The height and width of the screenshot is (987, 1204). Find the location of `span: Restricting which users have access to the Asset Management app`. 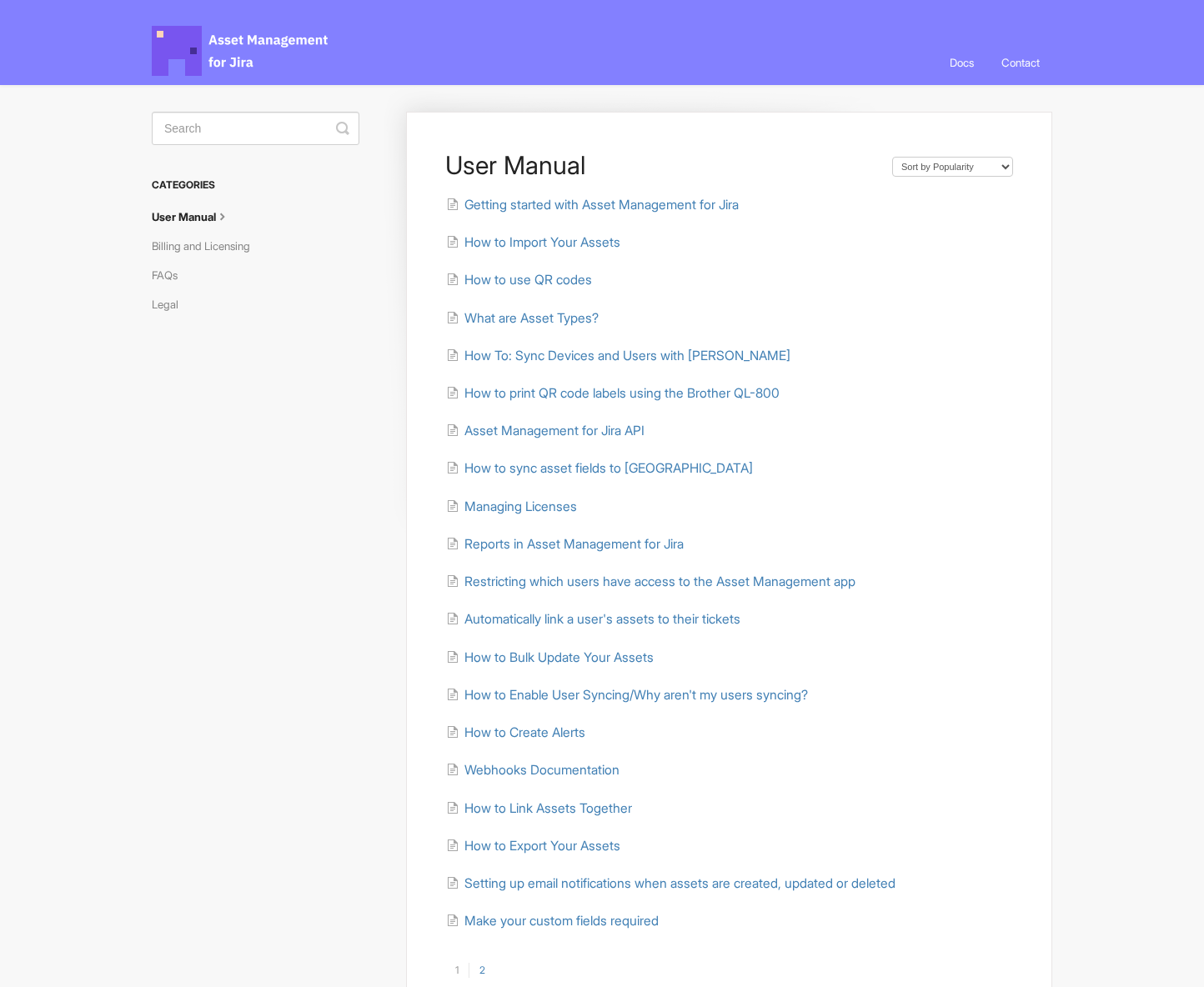

span: Restricting which users have access to the Asset Management app is located at coordinates (659, 581).